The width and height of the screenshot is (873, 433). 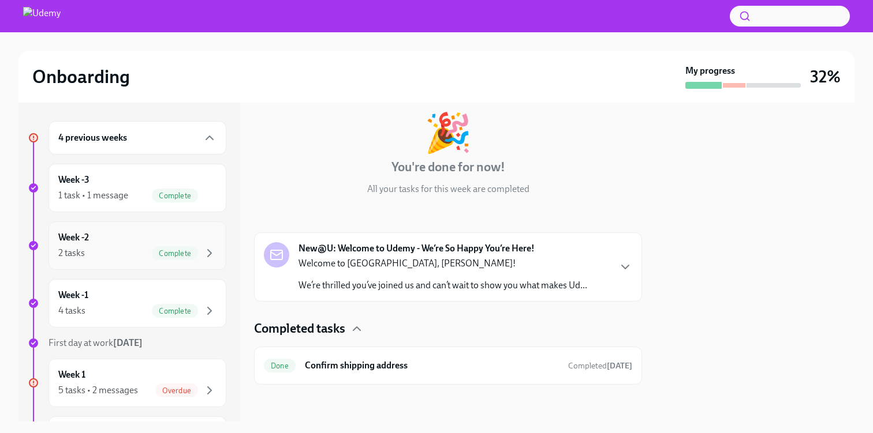 What do you see at coordinates (432, 366) in the screenshot?
I see `h6: Confirm shipping address` at bounding box center [432, 366].